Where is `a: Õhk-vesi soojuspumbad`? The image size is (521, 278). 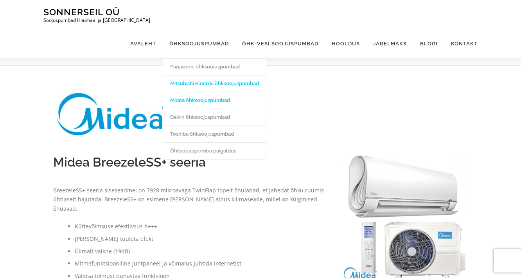
a: Õhk-vesi soojuspumbad is located at coordinates (280, 43).